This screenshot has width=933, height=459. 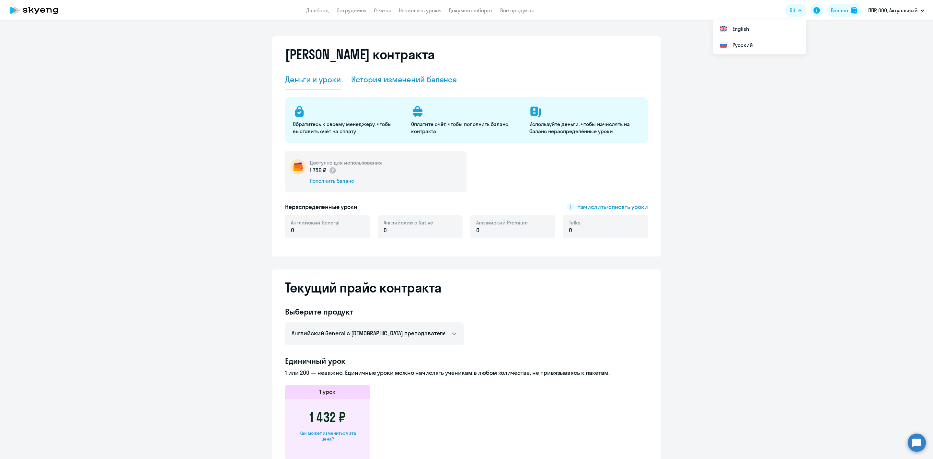 I want to click on img: English, so click(x=723, y=29).